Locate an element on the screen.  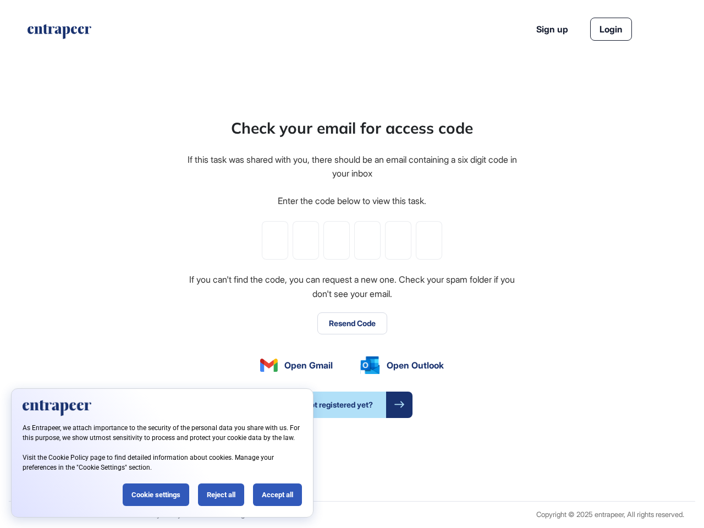
a: Login is located at coordinates (611, 29).